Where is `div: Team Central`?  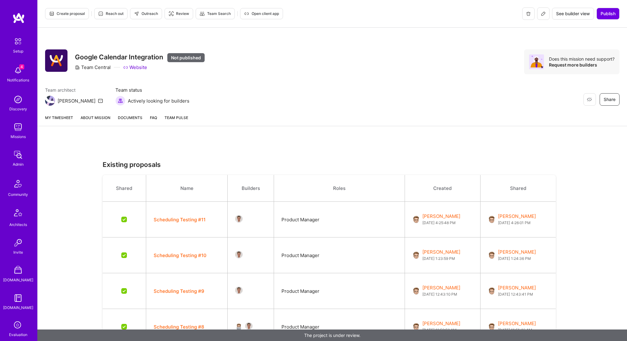 div: Team Central is located at coordinates (93, 67).